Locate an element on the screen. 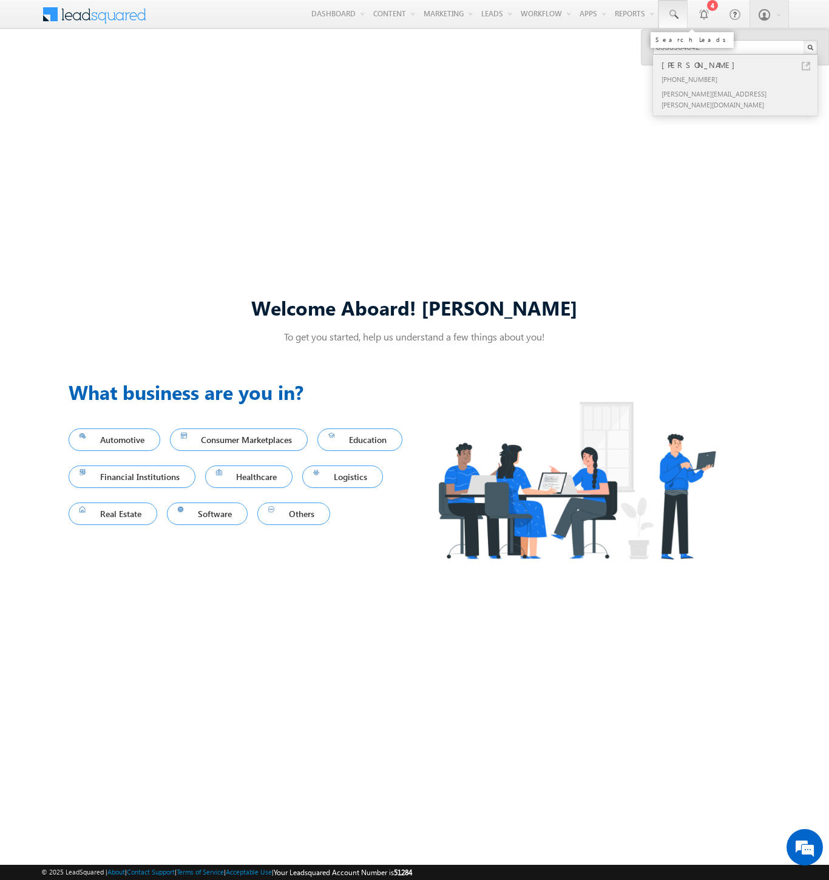  span: Education is located at coordinates (360, 439).